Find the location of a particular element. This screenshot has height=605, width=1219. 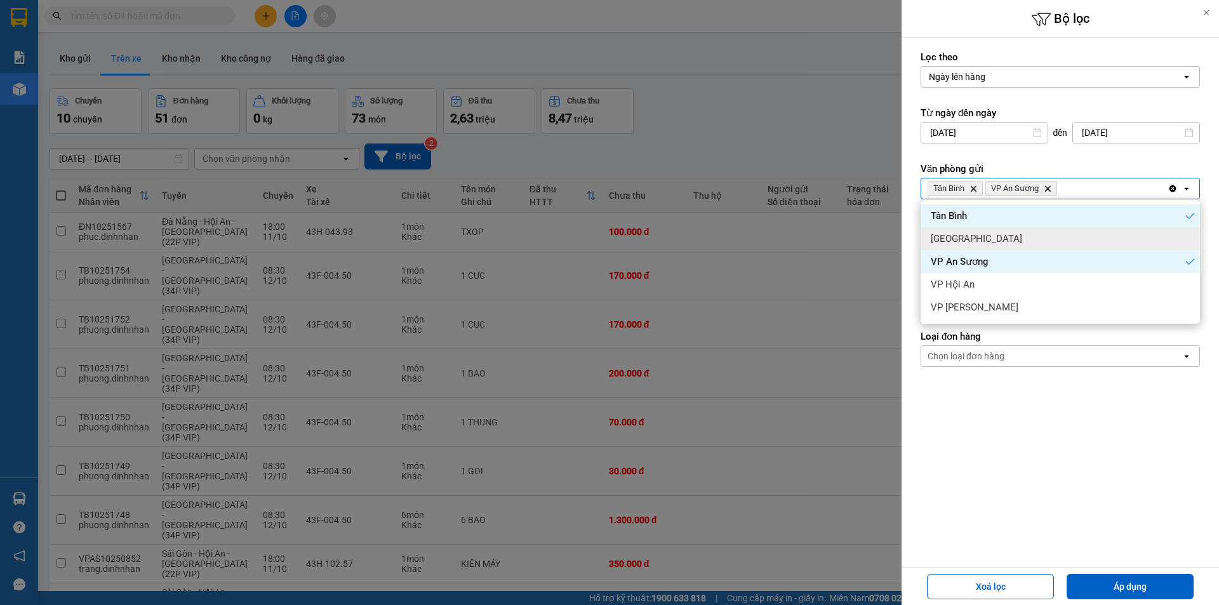

span: VP An Sương, close by backspace is located at coordinates (1021, 189).